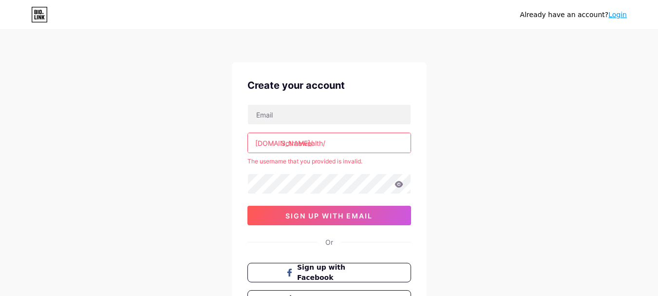 Image resolution: width=658 pixels, height=296 pixels. What do you see at coordinates (329, 215) in the screenshot?
I see `button: sign up with email` at bounding box center [329, 215].